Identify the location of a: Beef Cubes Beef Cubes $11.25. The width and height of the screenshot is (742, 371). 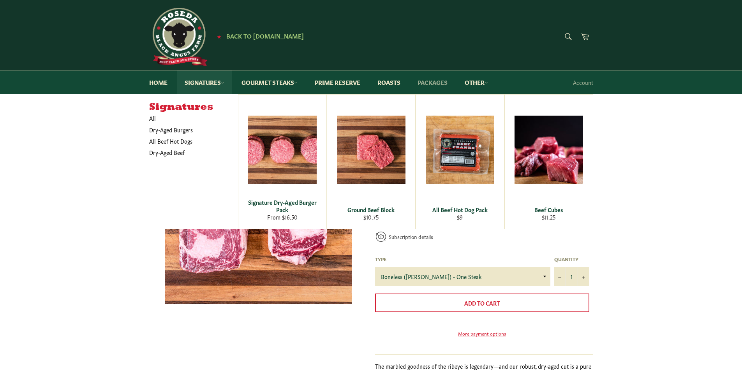
(549, 162).